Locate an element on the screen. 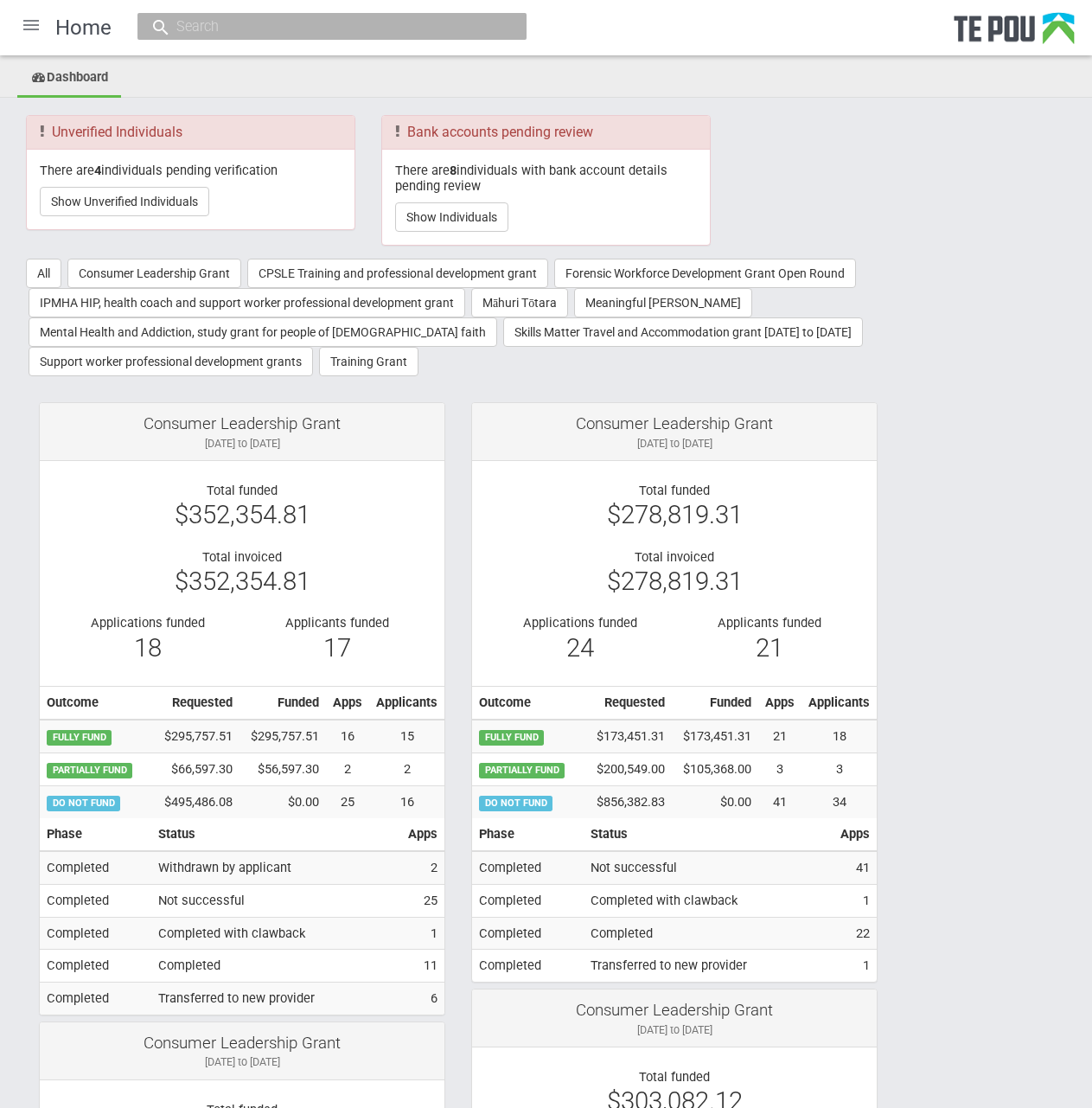 Image resolution: width=1092 pixels, height=1108 pixels. td: 11 is located at coordinates (423, 966).